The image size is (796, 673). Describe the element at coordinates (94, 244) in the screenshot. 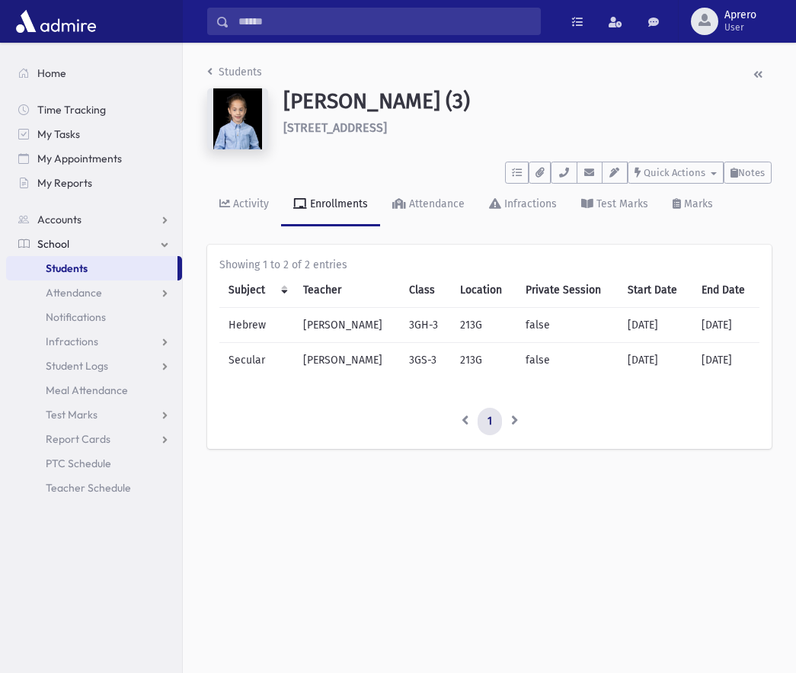

I see `a: School` at that location.